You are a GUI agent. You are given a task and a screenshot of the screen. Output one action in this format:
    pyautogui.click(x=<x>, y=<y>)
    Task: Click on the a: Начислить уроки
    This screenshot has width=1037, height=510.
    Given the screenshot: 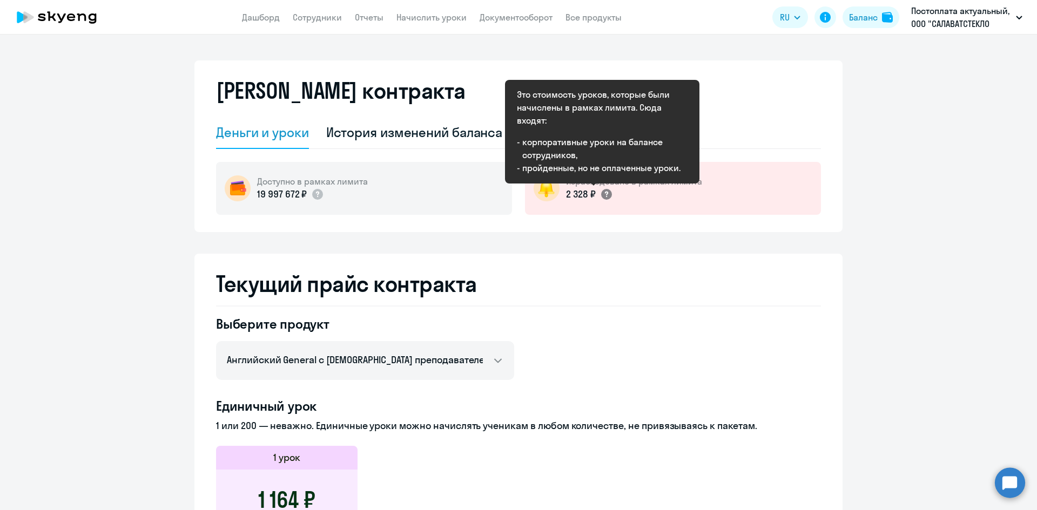 What is the action you would take?
    pyautogui.click(x=431, y=17)
    